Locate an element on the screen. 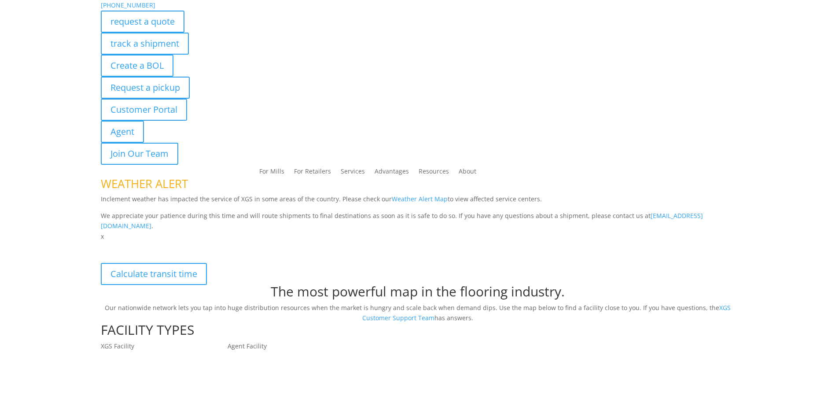  a: Customer Portal is located at coordinates (144, 110).